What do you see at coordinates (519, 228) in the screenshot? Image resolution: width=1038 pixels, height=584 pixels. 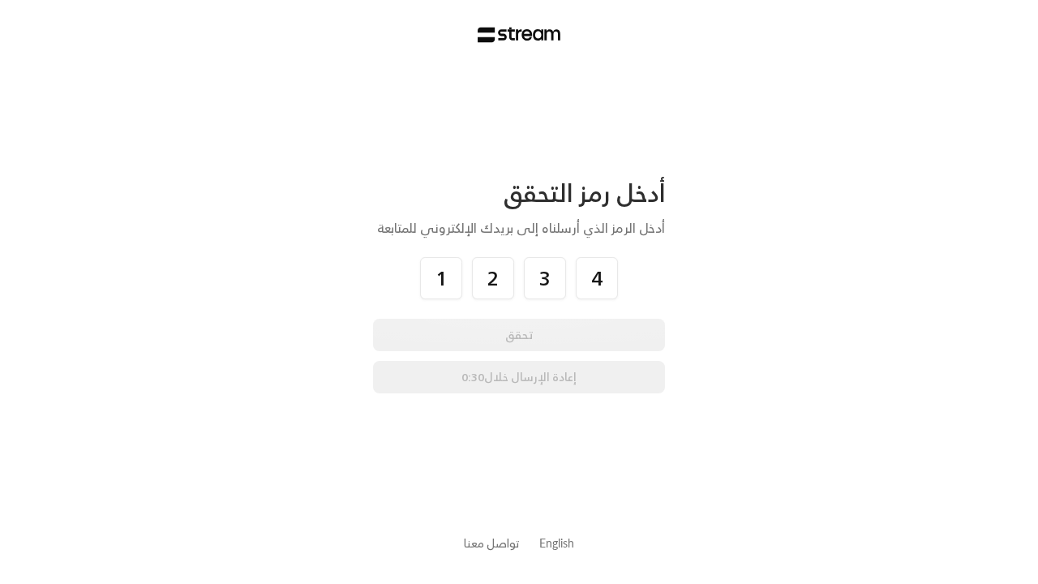 I see `div: أدخل الرمز الذي أرسلناه إلى بريدك الإلكتروني للمتابعة` at bounding box center [519, 228].